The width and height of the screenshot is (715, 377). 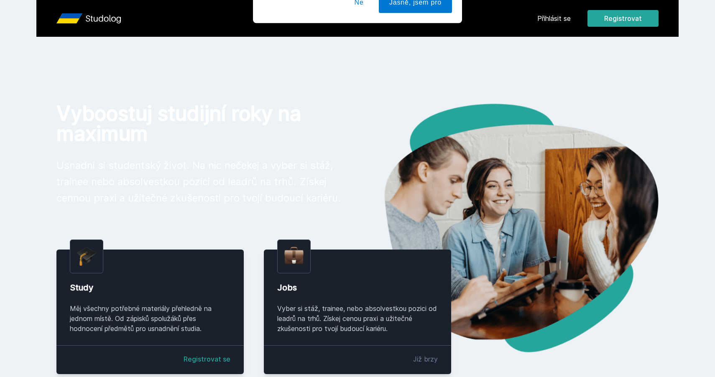 What do you see at coordinates (357, 288) in the screenshot?
I see `div: Jobs` at bounding box center [357, 288].